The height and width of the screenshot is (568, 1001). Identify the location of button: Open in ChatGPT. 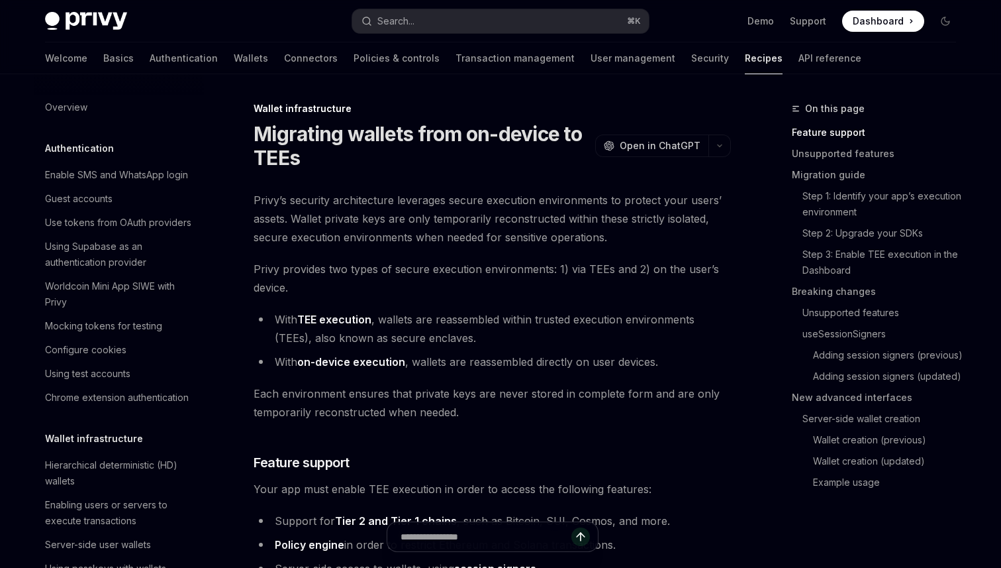
(652, 146).